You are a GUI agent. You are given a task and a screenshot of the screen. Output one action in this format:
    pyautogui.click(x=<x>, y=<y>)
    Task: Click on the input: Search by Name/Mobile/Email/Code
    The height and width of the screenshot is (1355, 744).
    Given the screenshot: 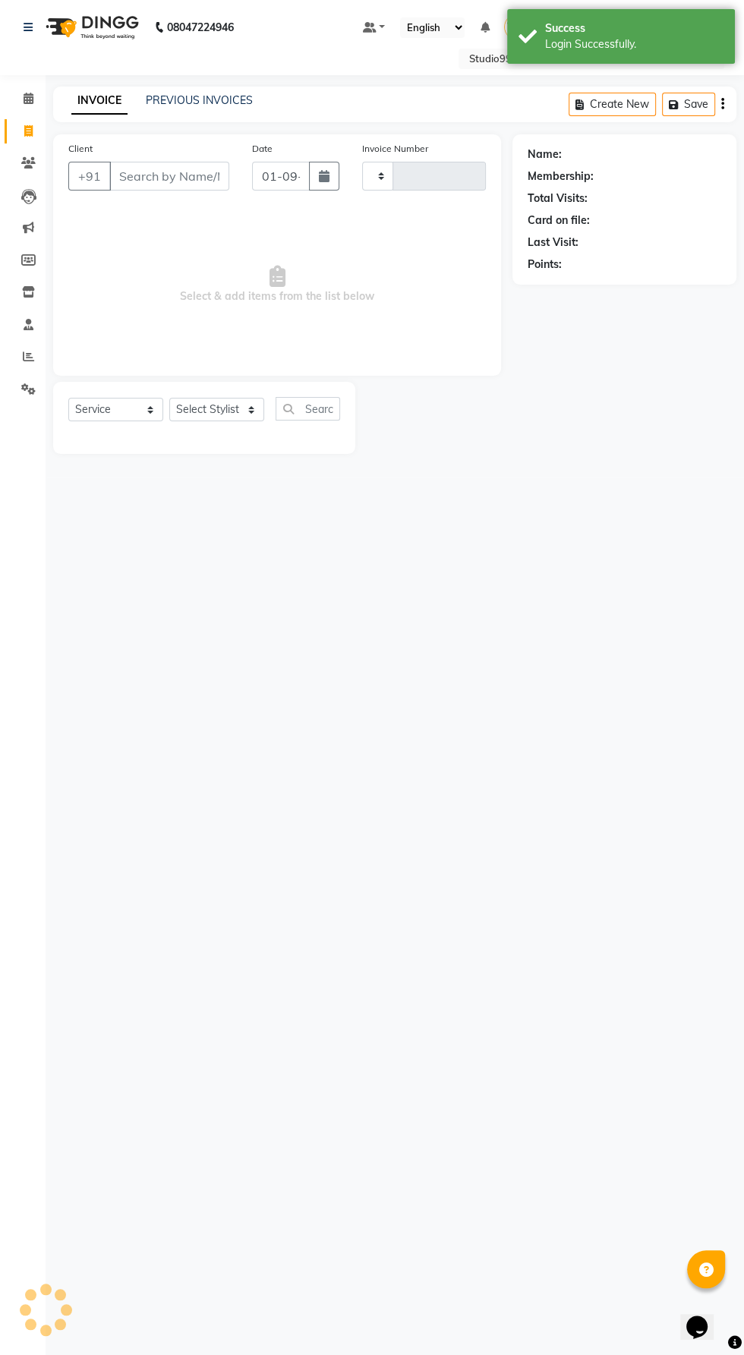 What is the action you would take?
    pyautogui.click(x=169, y=176)
    